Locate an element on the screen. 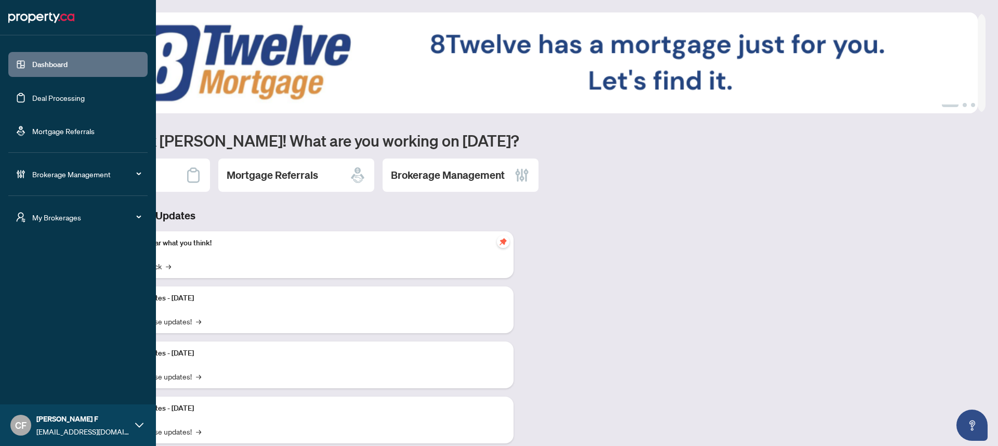 The width and height of the screenshot is (998, 446). button: 1 is located at coordinates (950, 105).